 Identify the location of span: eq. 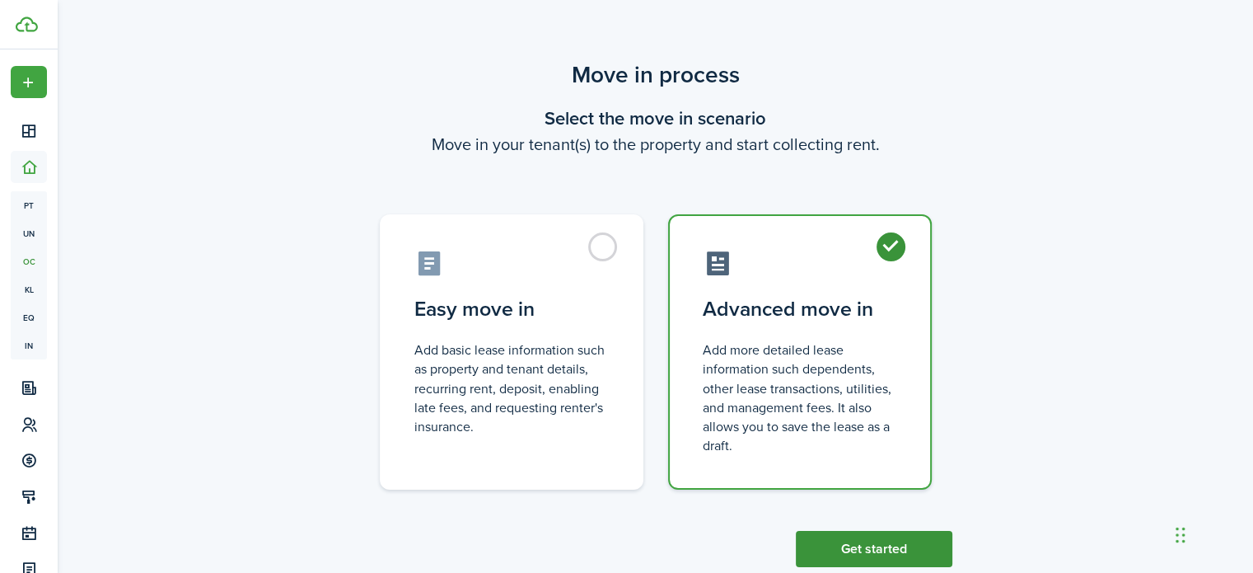
(29, 317).